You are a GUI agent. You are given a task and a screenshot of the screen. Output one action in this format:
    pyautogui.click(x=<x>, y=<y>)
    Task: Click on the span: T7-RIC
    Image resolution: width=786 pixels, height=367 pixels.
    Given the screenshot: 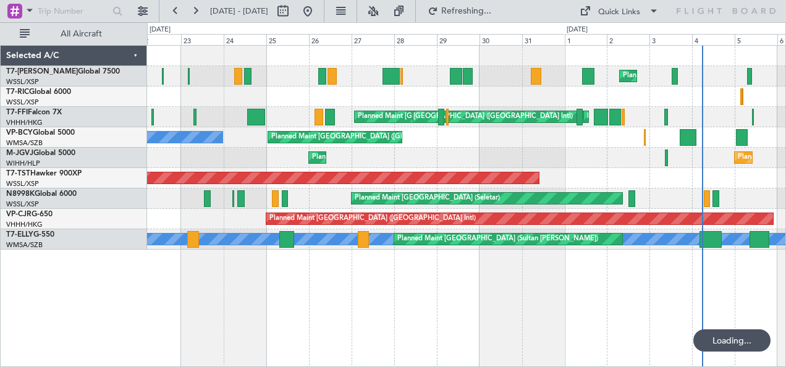 What is the action you would take?
    pyautogui.click(x=17, y=92)
    